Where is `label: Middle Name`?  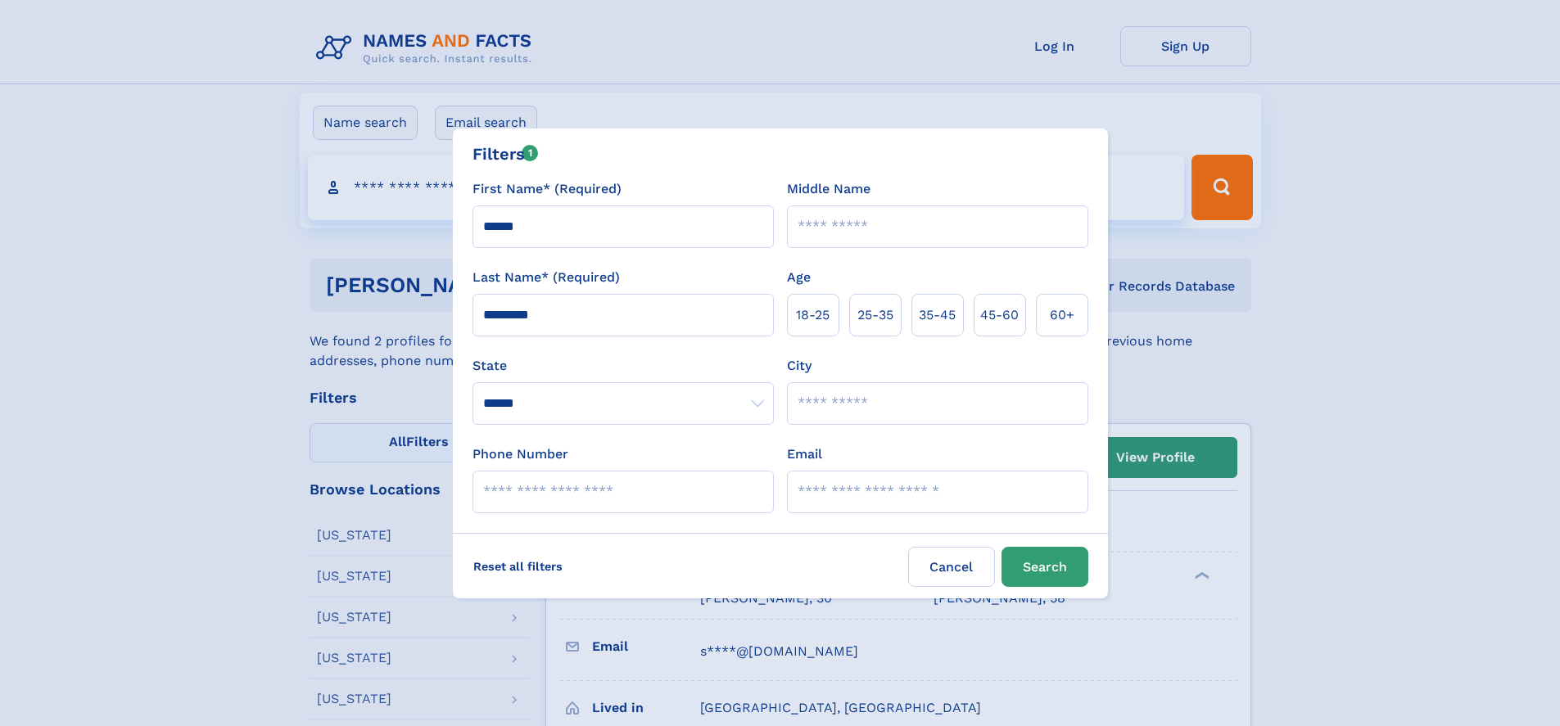 label: Middle Name is located at coordinates (829, 189).